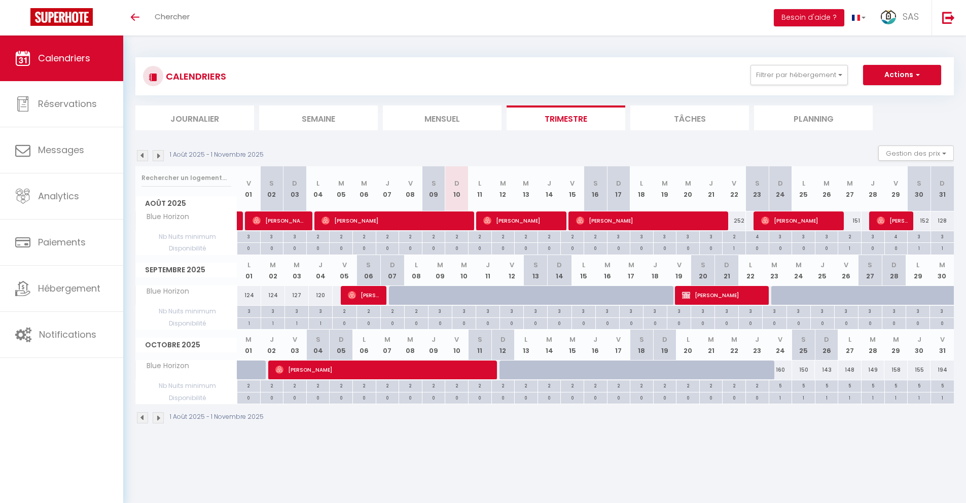 The image size is (966, 503). I want to click on span: Disponibilité, so click(186, 323).